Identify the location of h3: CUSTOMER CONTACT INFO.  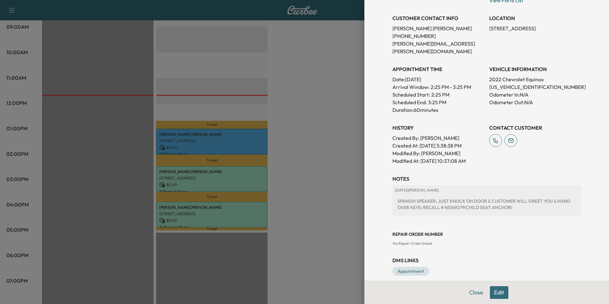
(438, 18).